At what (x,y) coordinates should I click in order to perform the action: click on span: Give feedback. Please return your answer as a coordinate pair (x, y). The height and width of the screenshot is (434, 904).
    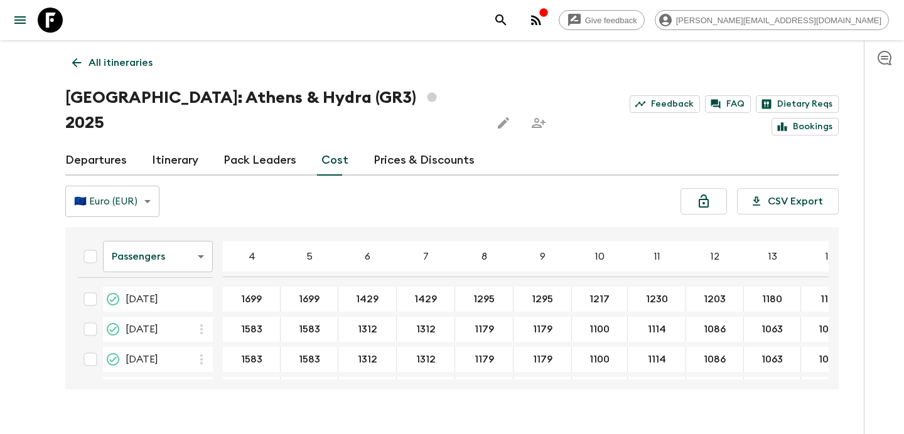
    Looking at the image, I should click on (611, 20).